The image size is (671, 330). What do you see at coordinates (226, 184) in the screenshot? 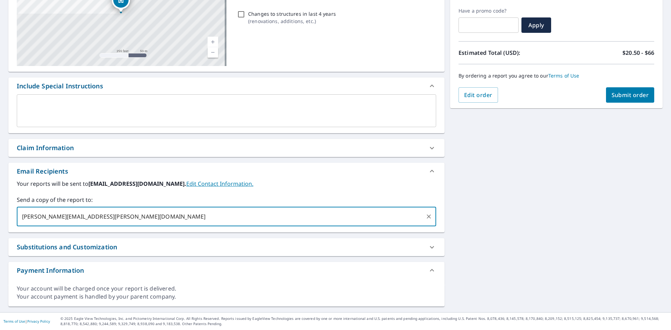
I see `label: Your reports will be sent to` at bounding box center [226, 184].